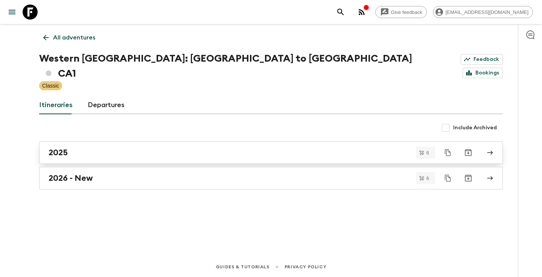 This screenshot has width=542, height=277. What do you see at coordinates (482, 73) in the screenshot?
I see `a: Bookings` at bounding box center [482, 73].